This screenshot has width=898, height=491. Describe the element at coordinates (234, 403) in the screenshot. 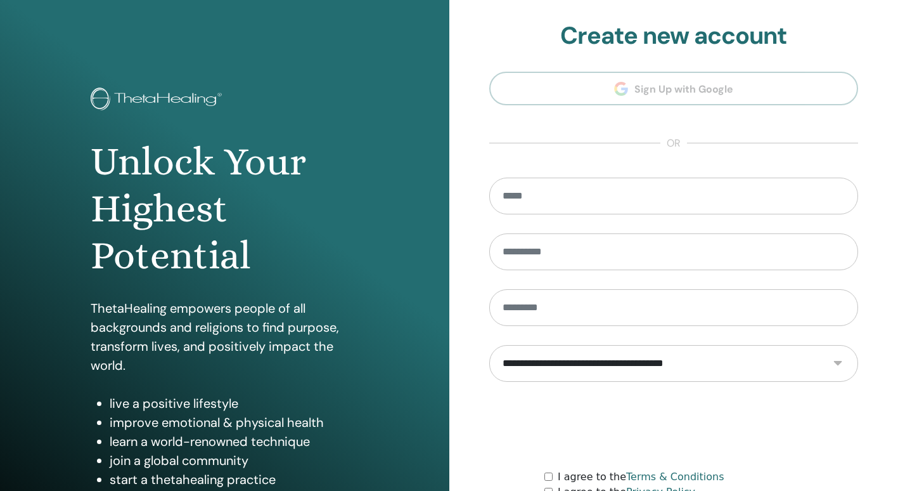

I see `li: live a positive lifestyle` at that location.